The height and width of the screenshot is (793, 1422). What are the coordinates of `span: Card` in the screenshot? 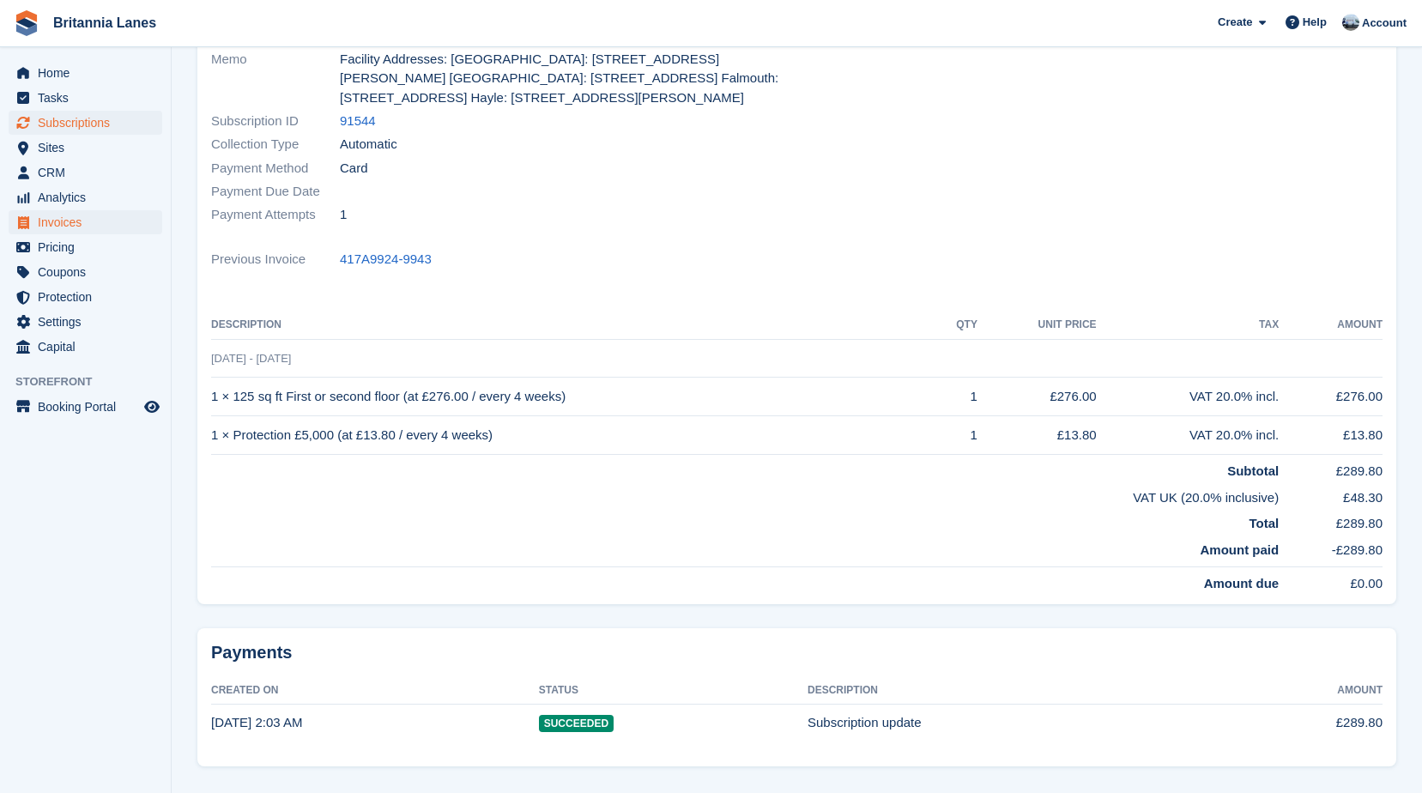 It's located at (353, 168).